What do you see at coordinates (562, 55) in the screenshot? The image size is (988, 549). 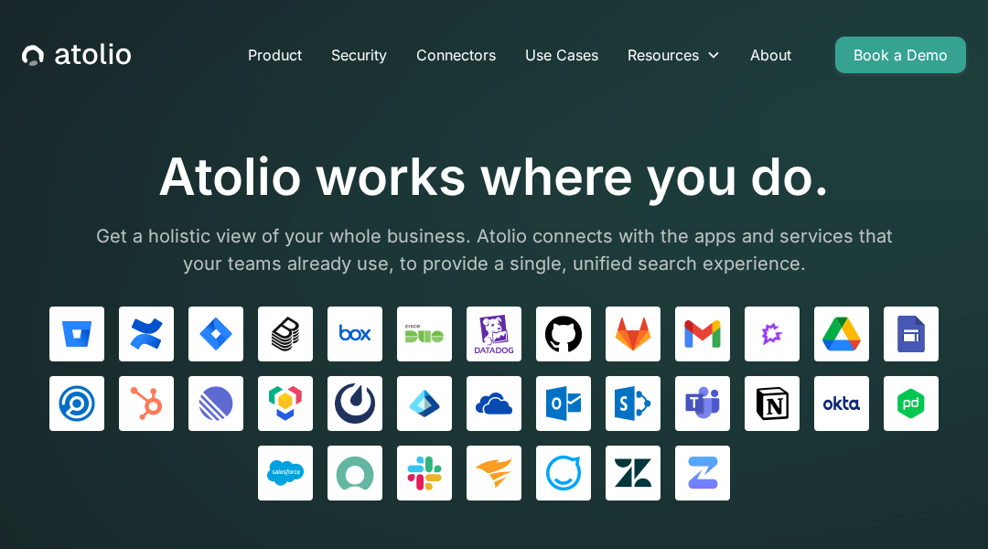 I see `a: Use Cases` at bounding box center [562, 55].